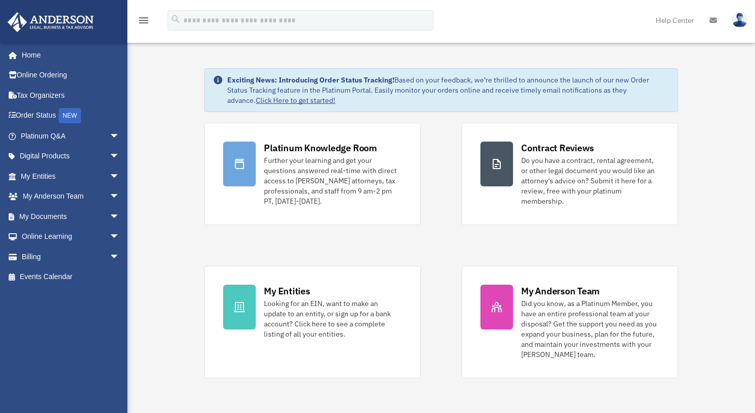 The height and width of the screenshot is (413, 755). What do you see at coordinates (71, 197) in the screenshot?
I see `a: My Anderson Teamarrow_drop_down` at bounding box center [71, 197].